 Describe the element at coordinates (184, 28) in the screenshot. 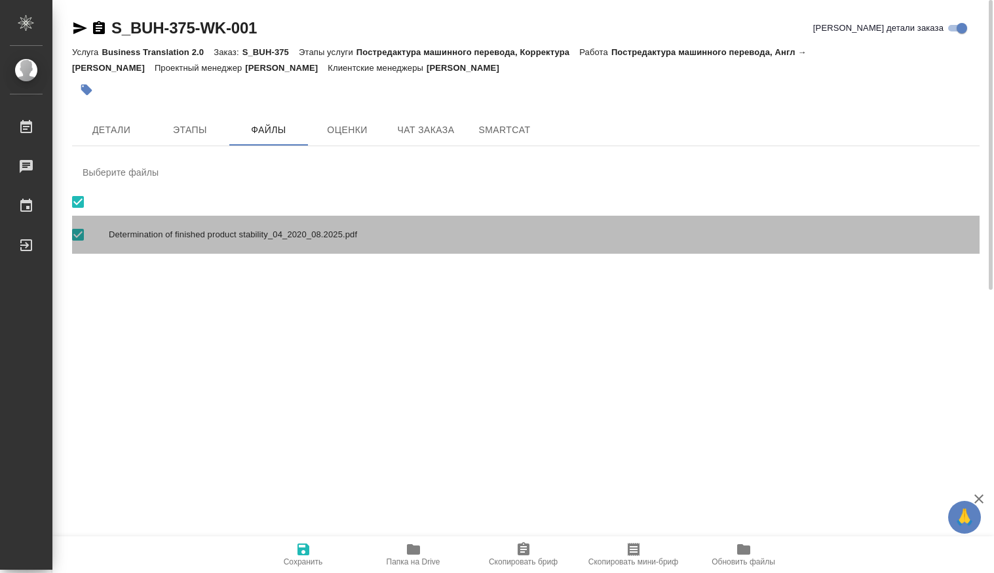

I see `a: S_BUH-375-WK-001` at that location.